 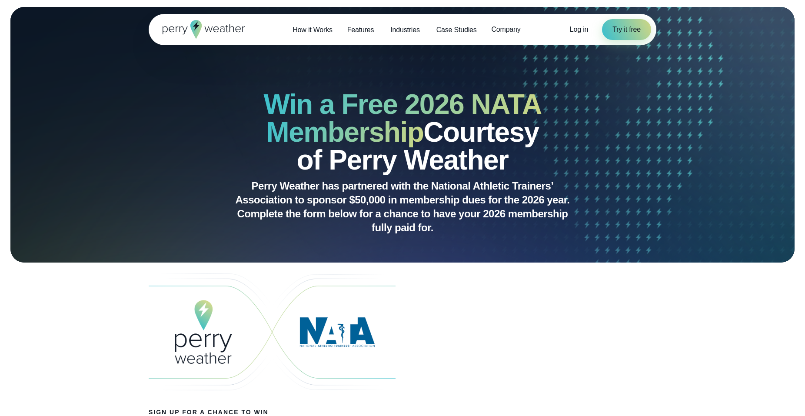 I want to click on a: Log in, so click(x=579, y=30).